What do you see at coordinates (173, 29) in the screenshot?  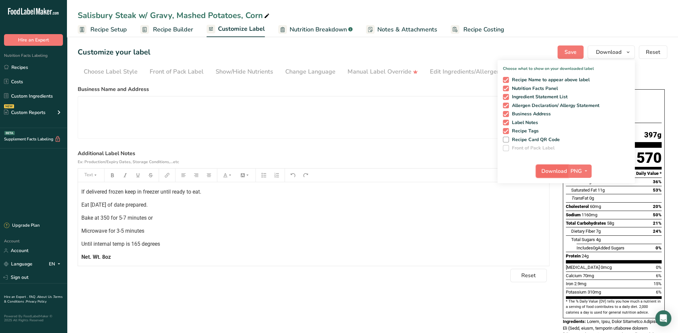 I see `span: Recipe Builder` at bounding box center [173, 29].